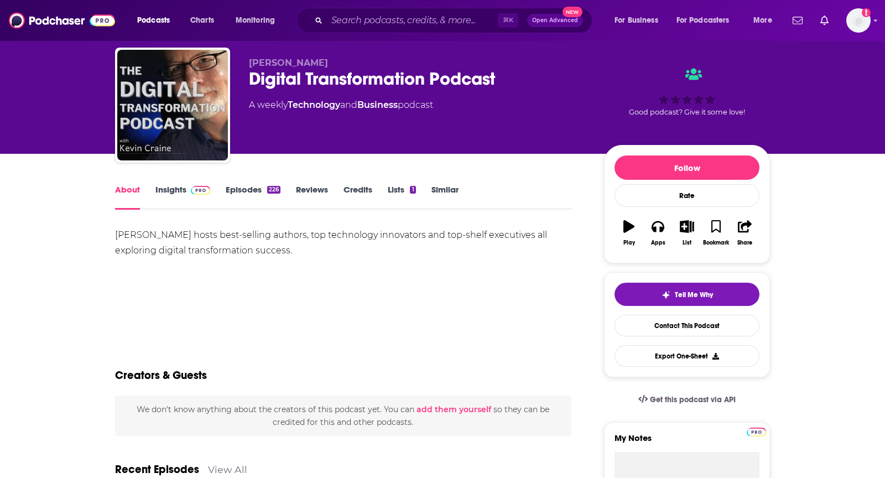 The height and width of the screenshot is (478, 885). Describe the element at coordinates (157, 469) in the screenshot. I see `a: Recent Episodes` at that location.